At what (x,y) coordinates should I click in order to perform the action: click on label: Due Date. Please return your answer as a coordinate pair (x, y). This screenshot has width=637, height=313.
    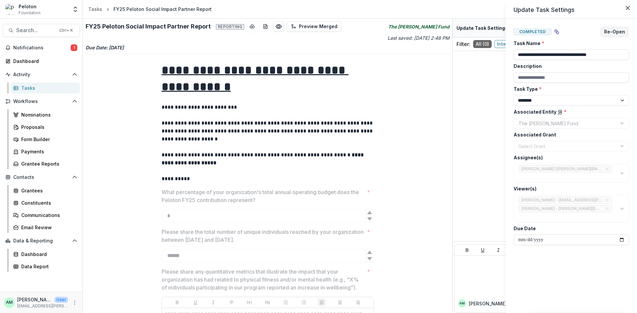
    Looking at the image, I should click on (569, 229).